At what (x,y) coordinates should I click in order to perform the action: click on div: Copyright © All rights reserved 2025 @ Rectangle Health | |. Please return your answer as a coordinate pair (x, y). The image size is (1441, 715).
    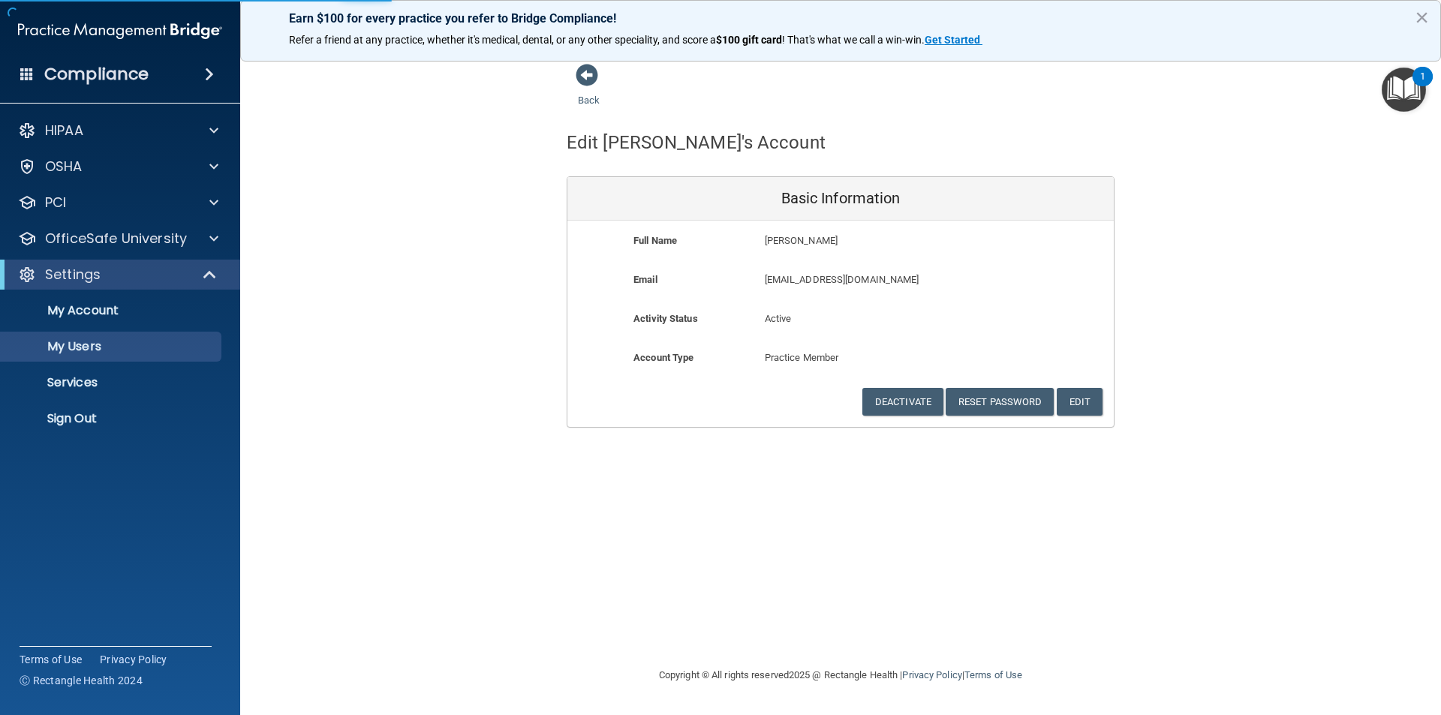
    Looking at the image, I should click on (841, 676).